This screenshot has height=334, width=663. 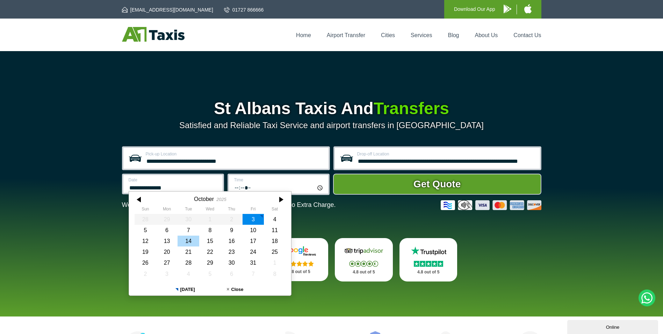 What do you see at coordinates (221, 199) in the screenshot?
I see `div: 2025` at bounding box center [221, 199].